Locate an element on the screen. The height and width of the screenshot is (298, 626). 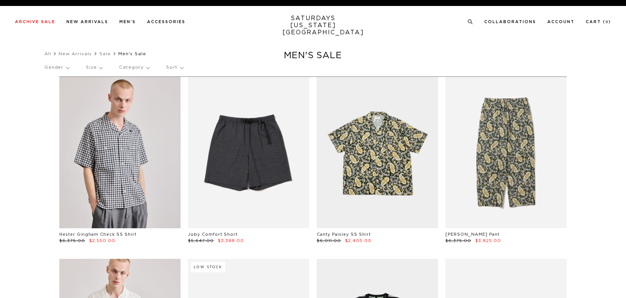
span: $2,550.00 is located at coordinates (102, 241).